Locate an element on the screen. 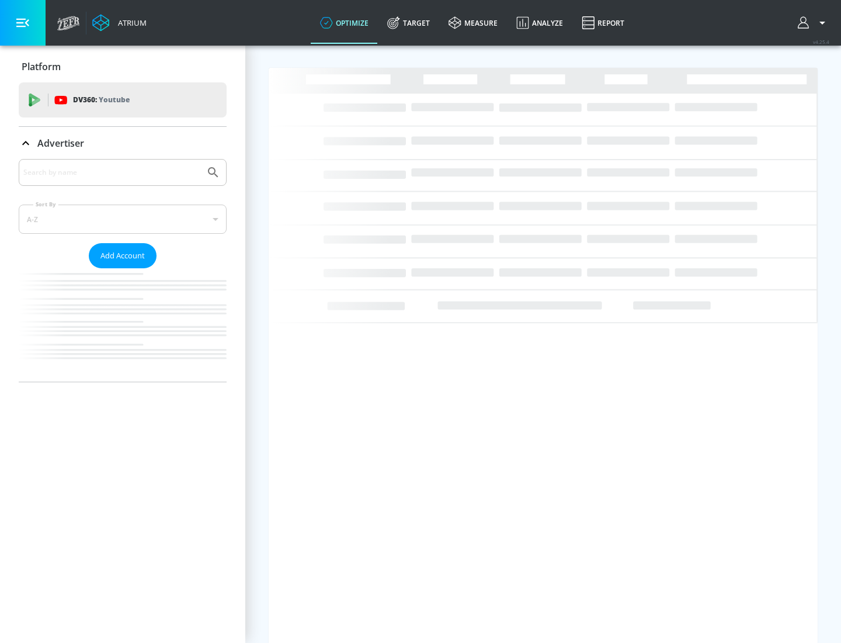 This screenshot has height=643, width=841. a: Analyze is located at coordinates (540, 23).